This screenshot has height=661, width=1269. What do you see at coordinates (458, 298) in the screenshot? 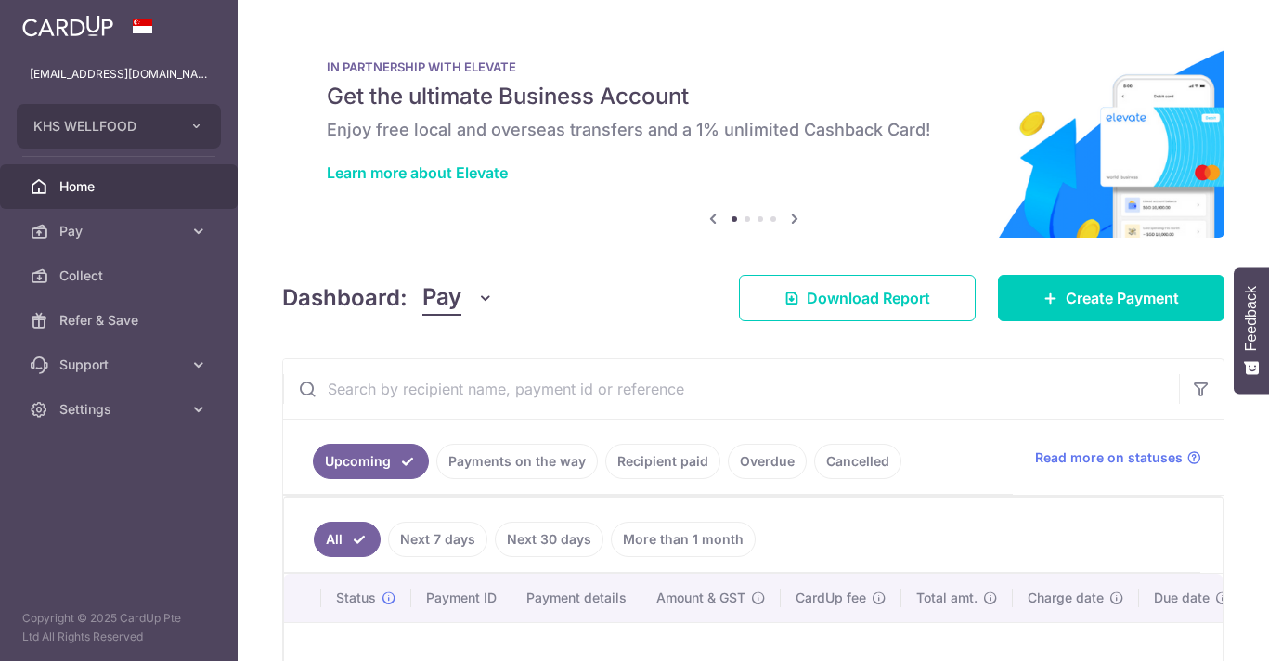
I see `button: Pay` at bounding box center [458, 298].